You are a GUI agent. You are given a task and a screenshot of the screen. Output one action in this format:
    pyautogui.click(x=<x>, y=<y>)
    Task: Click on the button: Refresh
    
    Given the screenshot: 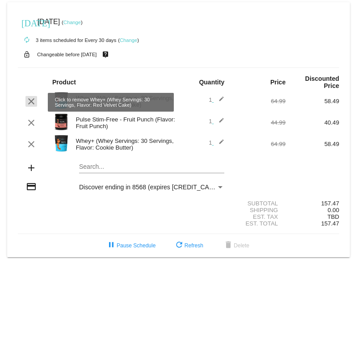 What is the action you would take?
    pyautogui.click(x=188, y=245)
    